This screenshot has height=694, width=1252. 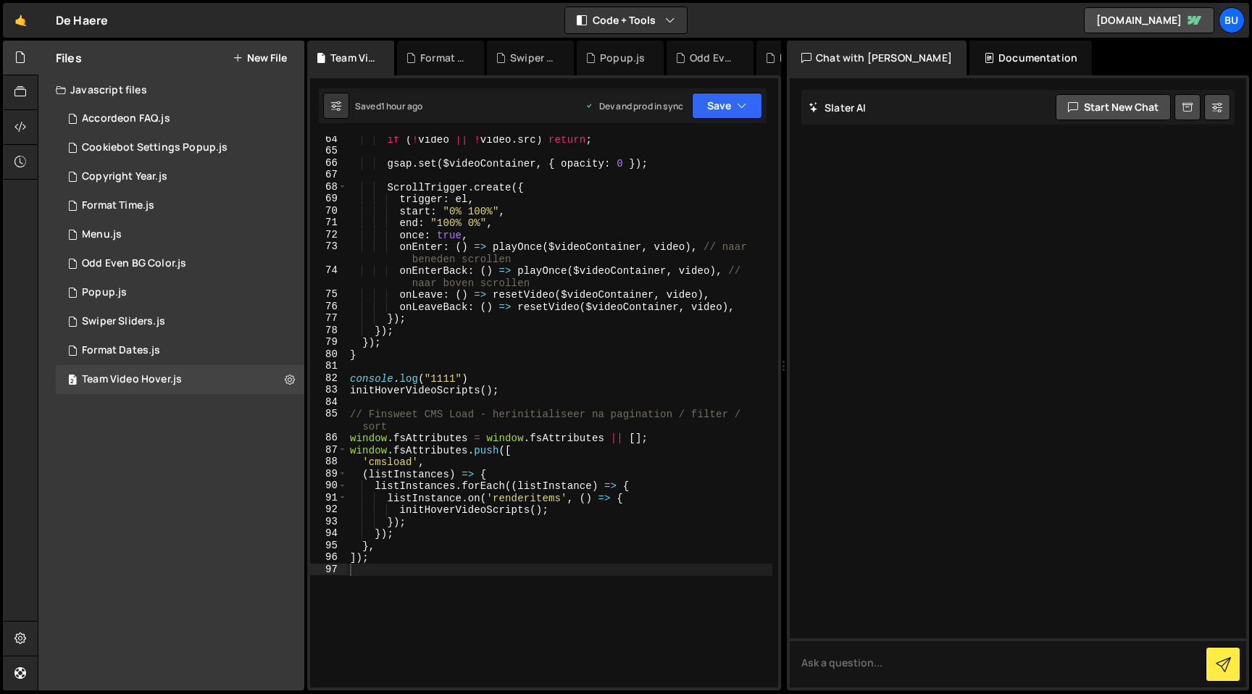 I want to click on div: 78, so click(x=328, y=330).